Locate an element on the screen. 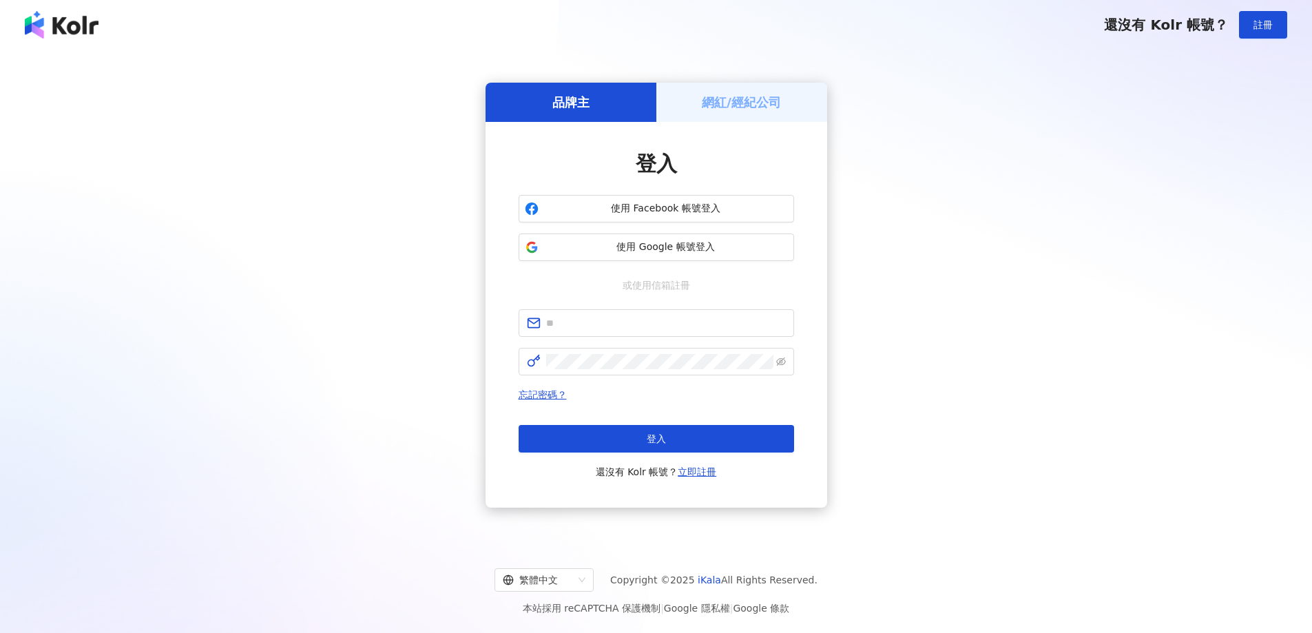 This screenshot has width=1312, height=633. span: 使用 Facebook 帳號登入 is located at coordinates (666, 209).